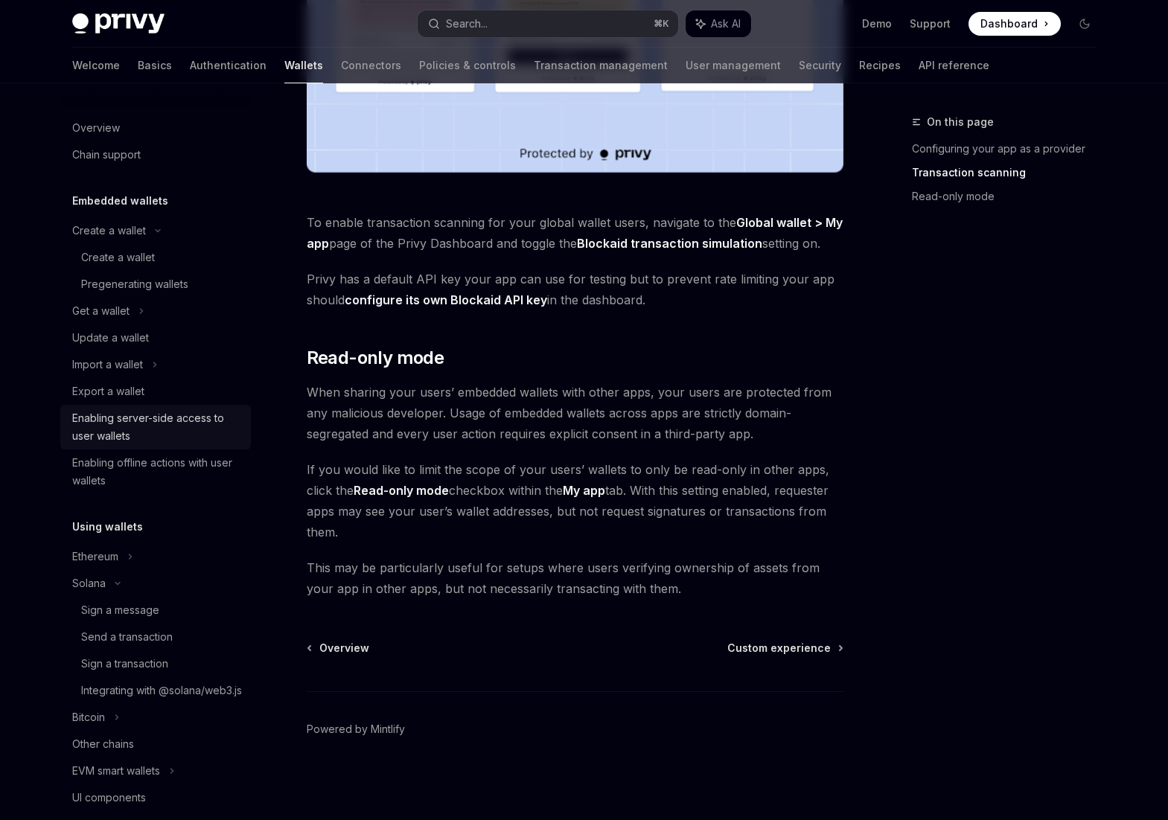 This screenshot has height=820, width=1168. Describe the element at coordinates (156, 391) in the screenshot. I see `a: Export a wallet` at that location.